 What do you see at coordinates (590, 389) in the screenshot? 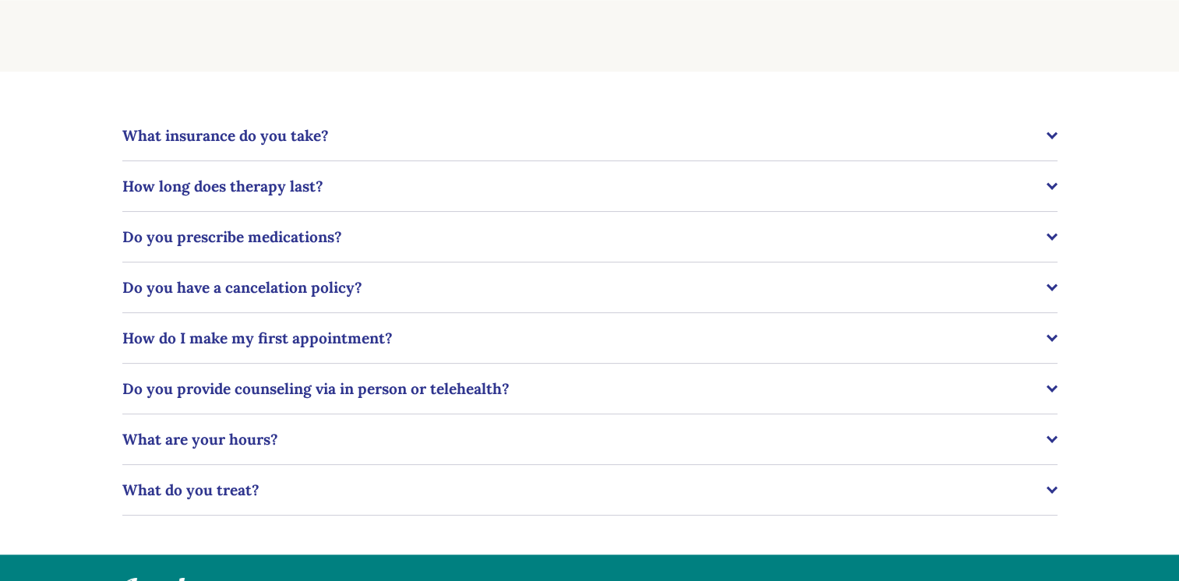
I see `button: Do you provide counseling via in person or telehealth?` at bounding box center [590, 389].